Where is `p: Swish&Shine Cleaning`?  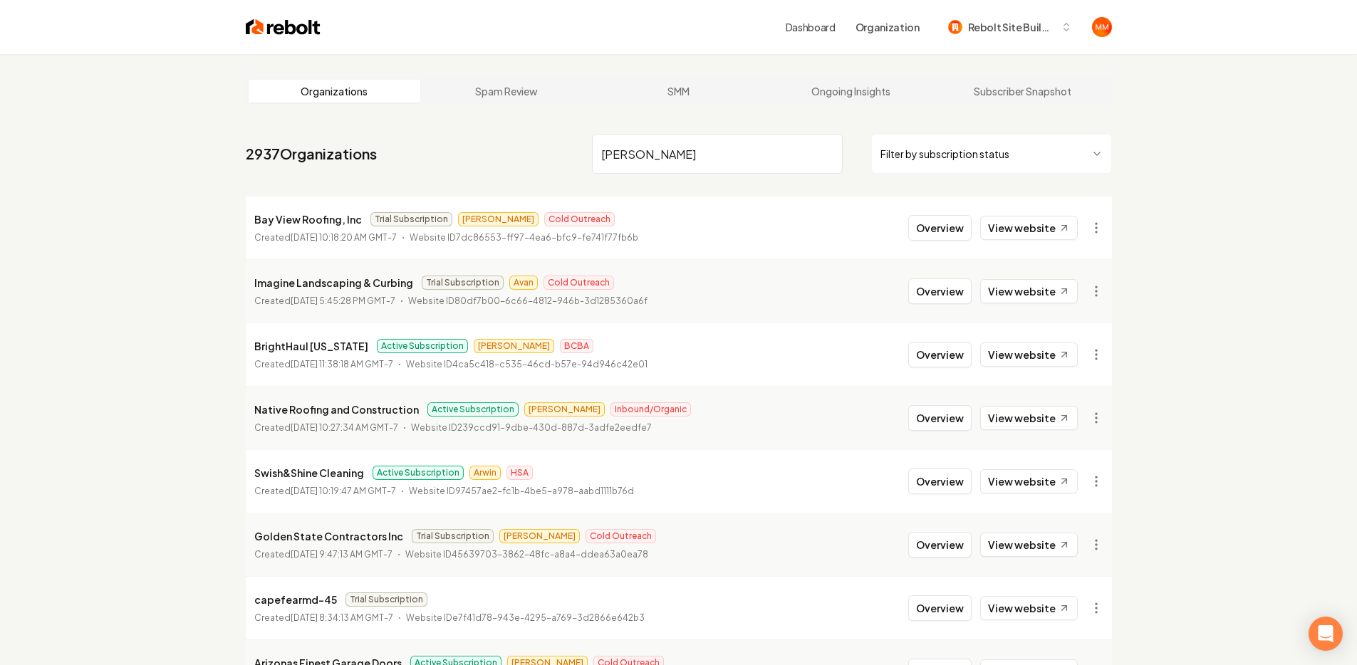 p: Swish&Shine Cleaning is located at coordinates (309, 473).